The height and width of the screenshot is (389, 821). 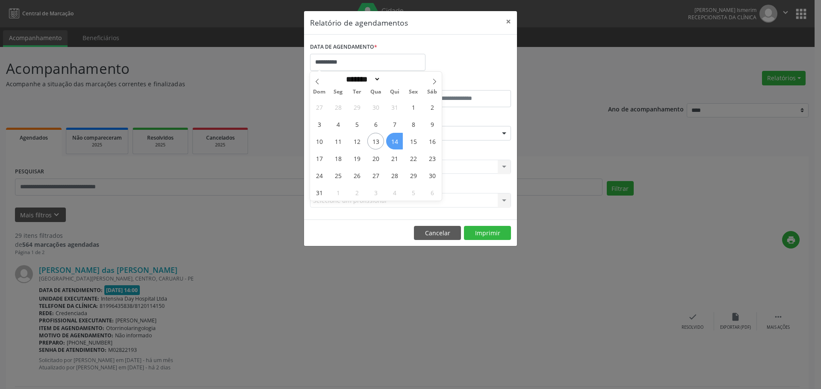 I want to click on button: Cancelar, so click(x=437, y=233).